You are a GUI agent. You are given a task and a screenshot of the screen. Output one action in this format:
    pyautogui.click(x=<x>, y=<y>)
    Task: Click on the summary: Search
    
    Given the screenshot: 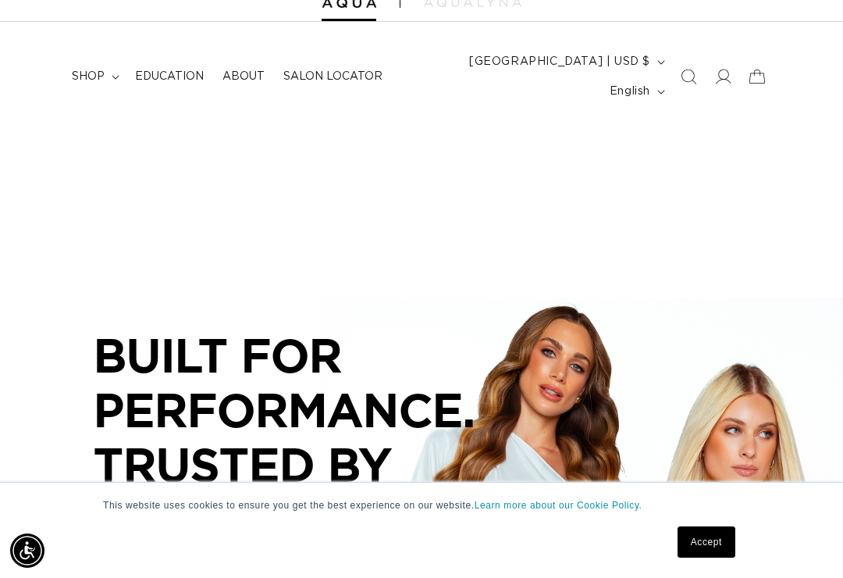 What is the action you would take?
    pyautogui.click(x=688, y=76)
    